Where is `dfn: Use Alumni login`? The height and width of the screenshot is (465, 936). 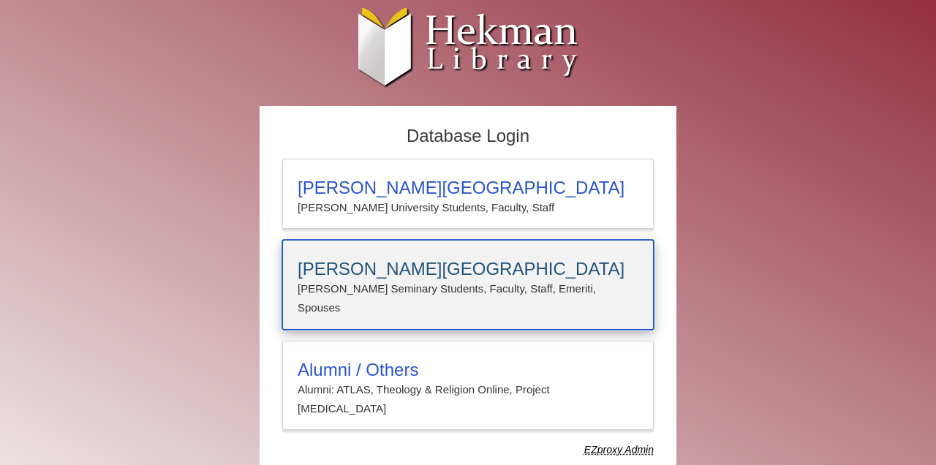 dfn: Use Alumni login is located at coordinates (619, 450).